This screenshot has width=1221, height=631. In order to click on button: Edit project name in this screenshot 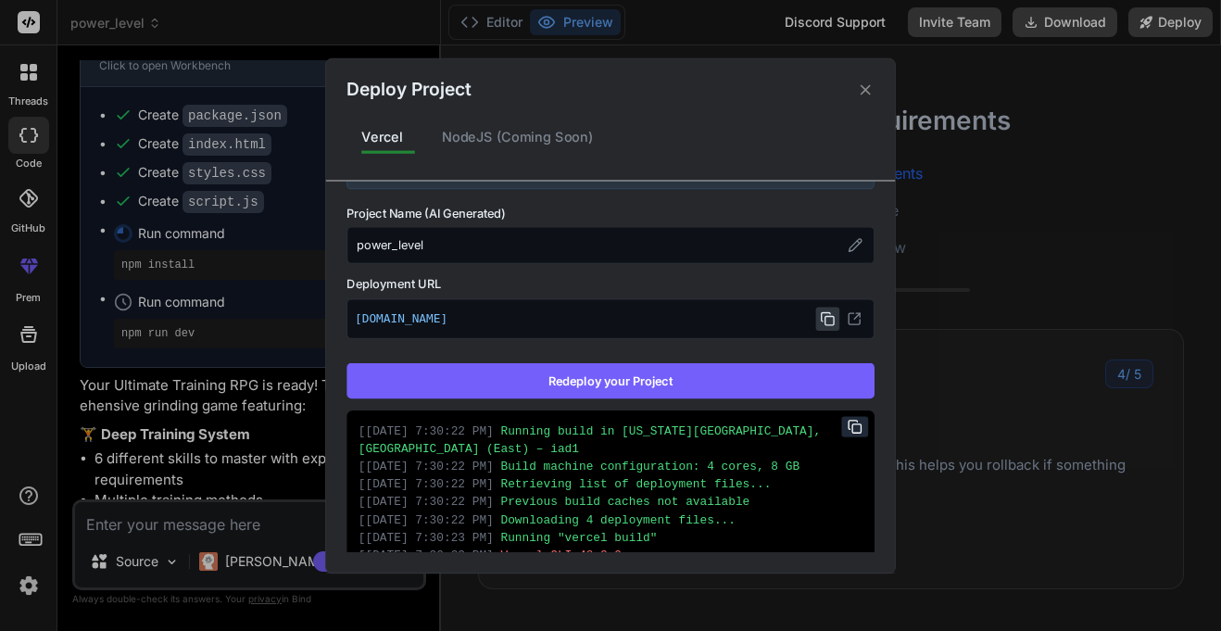, I will do `click(855, 244)`.